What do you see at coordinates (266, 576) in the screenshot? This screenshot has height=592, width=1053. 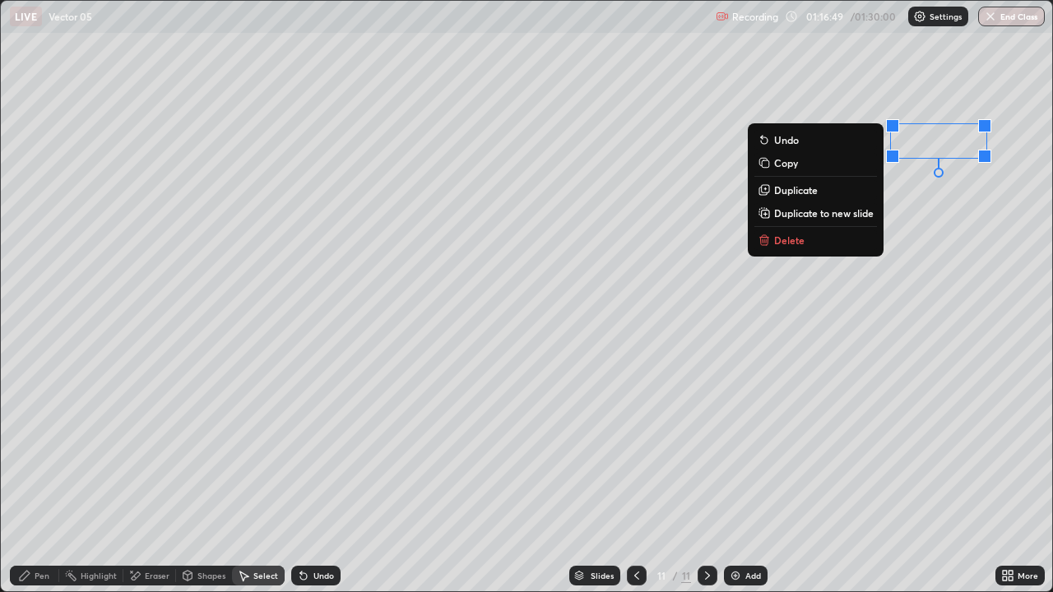 I see `div: Select` at bounding box center [266, 576].